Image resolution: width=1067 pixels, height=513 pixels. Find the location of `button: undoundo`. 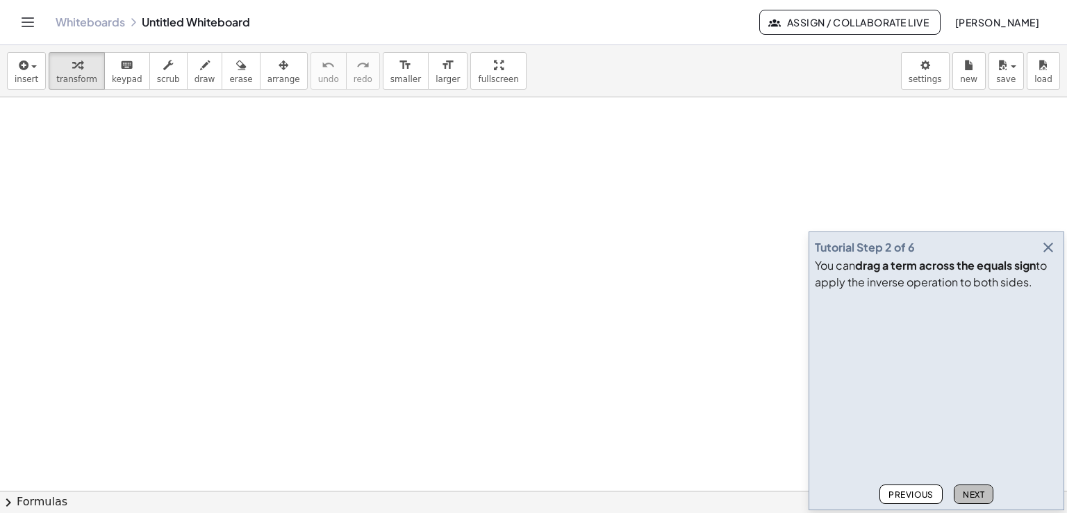

button: undoundo is located at coordinates (328, 71).